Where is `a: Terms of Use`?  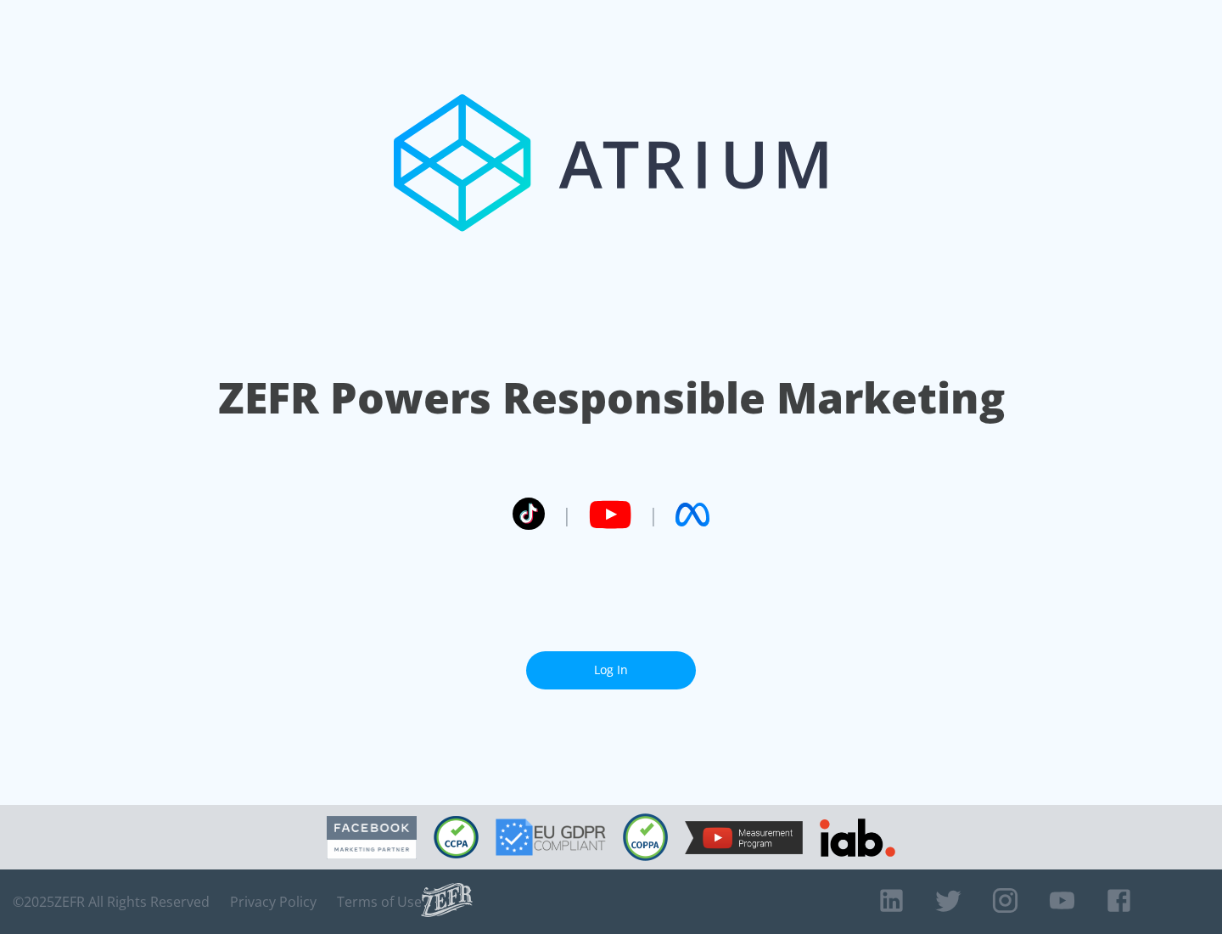
a: Terms of Use is located at coordinates (379, 901).